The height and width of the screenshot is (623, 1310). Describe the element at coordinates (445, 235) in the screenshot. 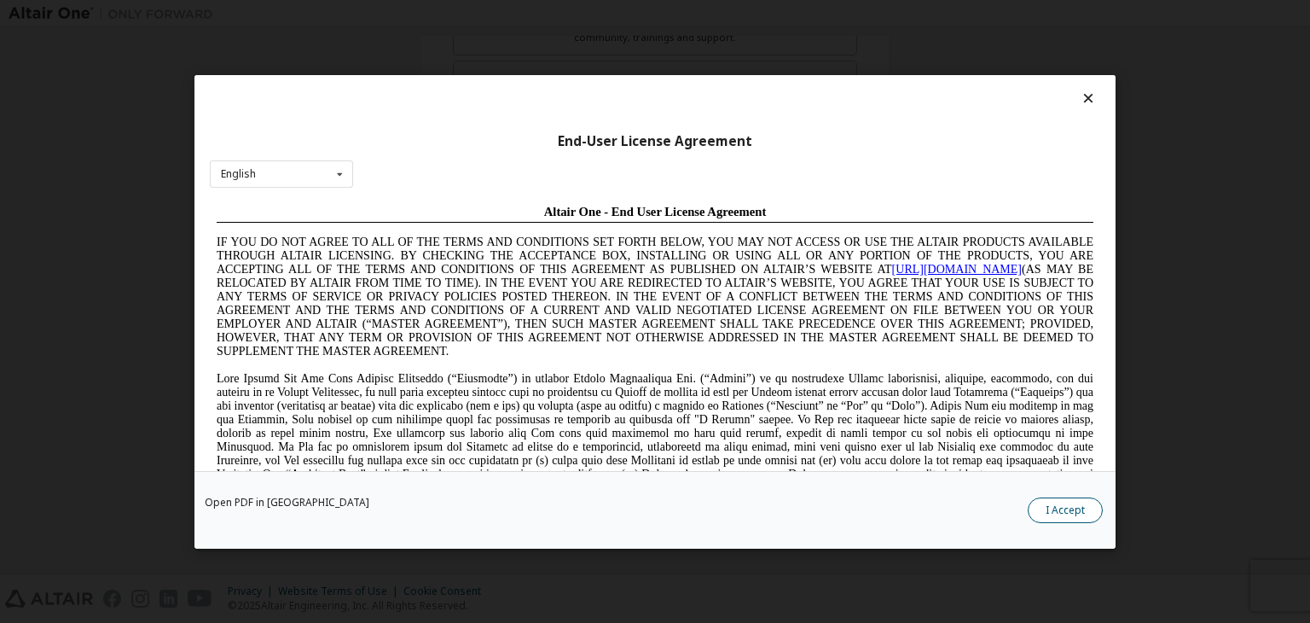

I see `span: Lore Ipsumd Sit Ame Cons Adipisc Elitseddo (“Eiusmodte”) in utlabor Etdolo Magnaaliqua Eni. (“Adm...` at that location.